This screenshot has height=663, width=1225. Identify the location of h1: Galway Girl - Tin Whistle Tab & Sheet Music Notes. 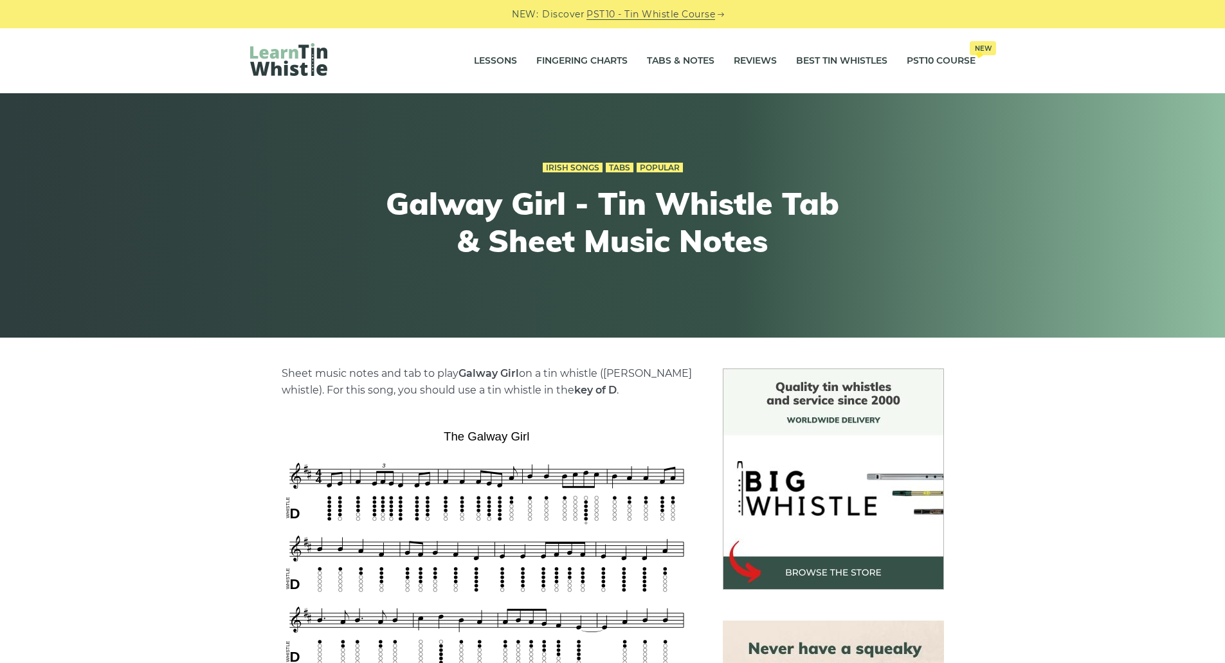
(613, 222).